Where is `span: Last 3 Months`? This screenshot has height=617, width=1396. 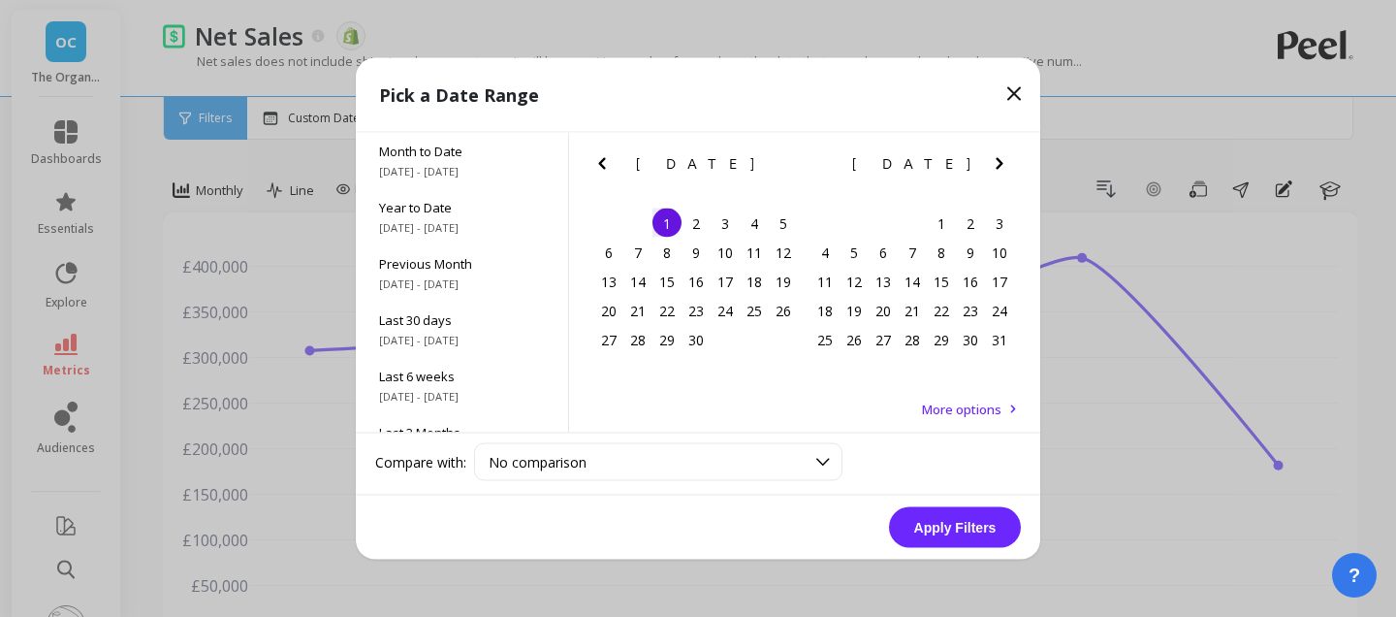 span: Last 3 Months is located at coordinates (461, 432).